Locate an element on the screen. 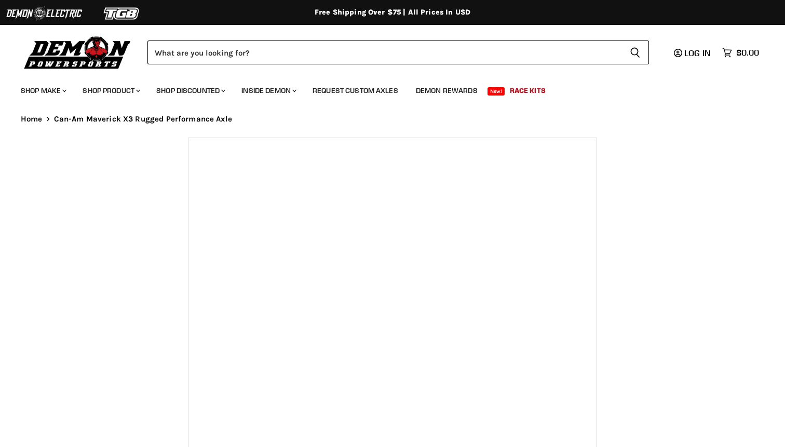 The height and width of the screenshot is (447, 785). span: New! is located at coordinates (496, 91).